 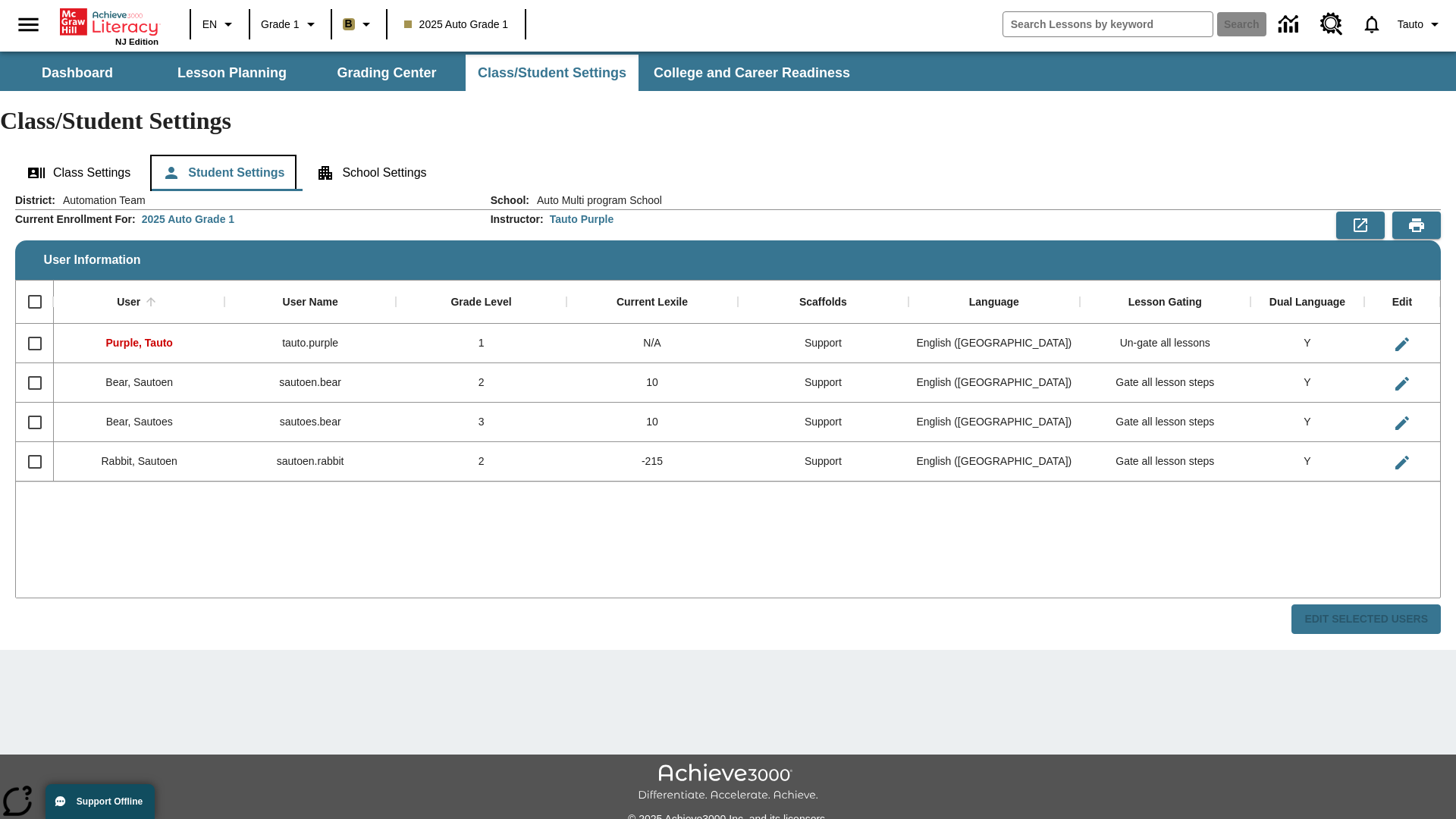 I want to click on h2: Current Enrollment For :, so click(x=75, y=219).